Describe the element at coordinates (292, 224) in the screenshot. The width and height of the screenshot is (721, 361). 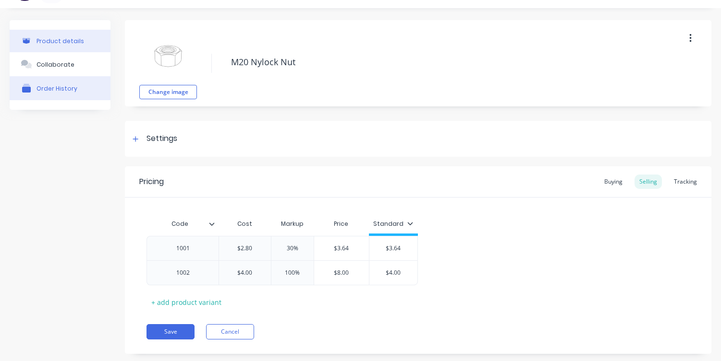
I see `div: Markup` at that location.